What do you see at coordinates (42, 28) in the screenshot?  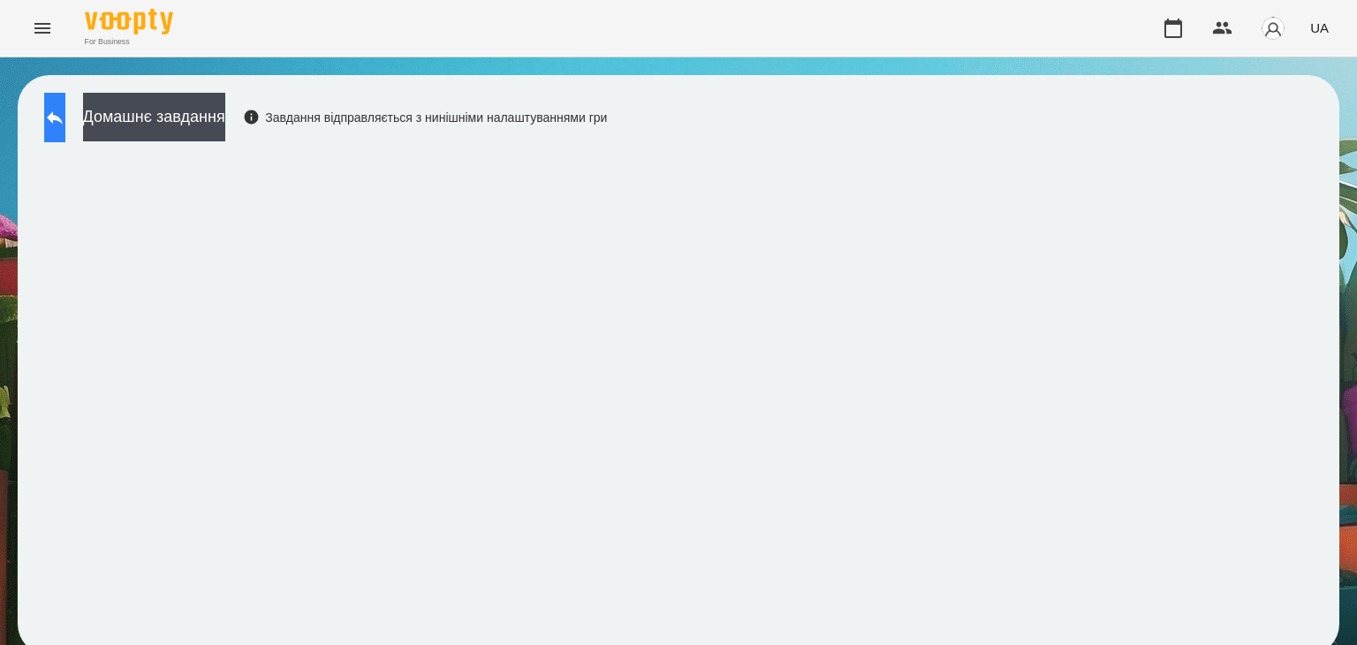 I see `button: Menu` at bounding box center [42, 28].